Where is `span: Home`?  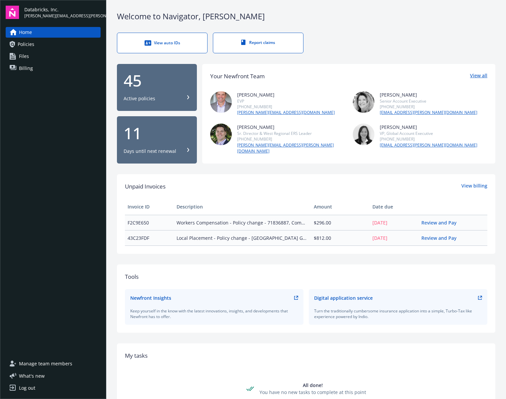
span: Home is located at coordinates (25, 32).